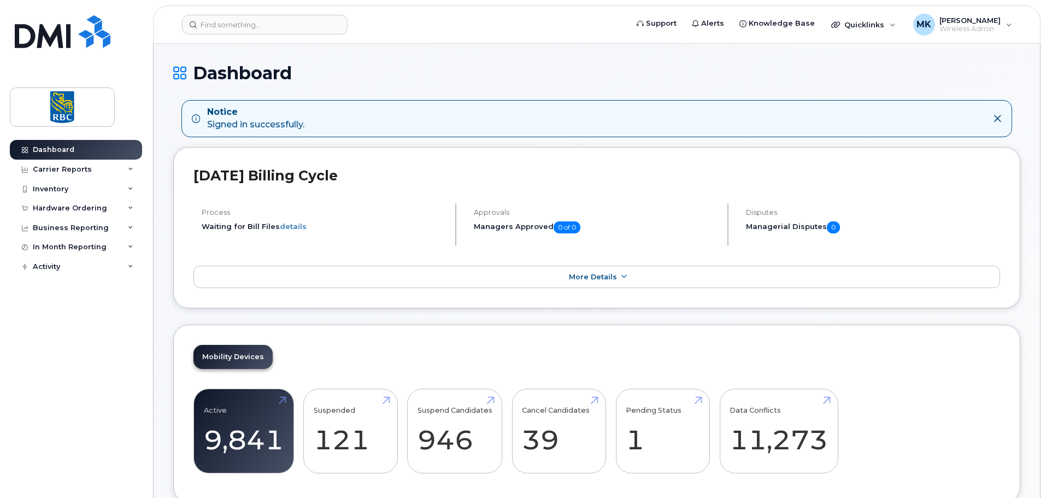 The width and height of the screenshot is (1046, 498). What do you see at coordinates (350, 431) in the screenshot?
I see `a: Suspended 121` at bounding box center [350, 431].